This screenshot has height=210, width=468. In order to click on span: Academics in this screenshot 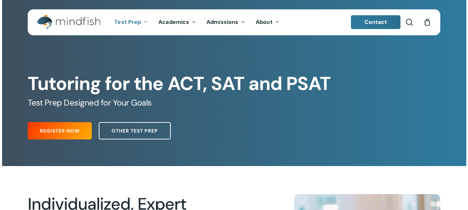, I will do `click(174, 22)`.